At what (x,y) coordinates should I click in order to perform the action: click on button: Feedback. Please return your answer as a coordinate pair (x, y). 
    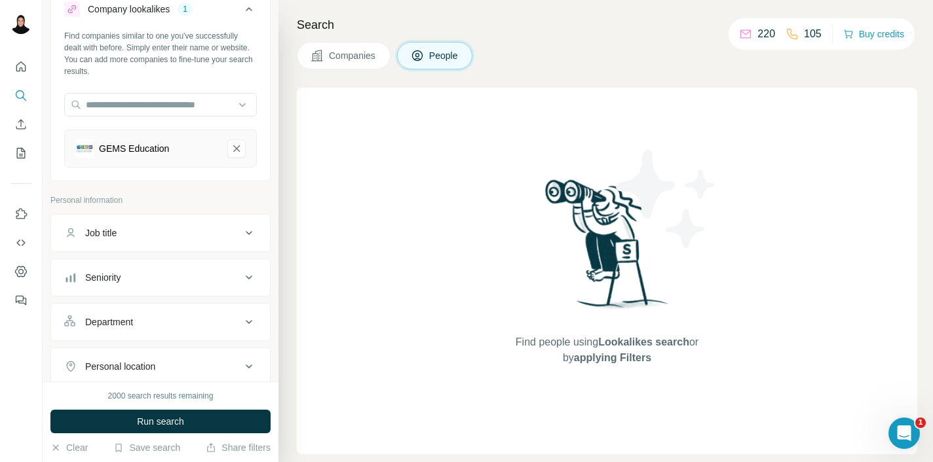
    Looking at the image, I should click on (21, 301).